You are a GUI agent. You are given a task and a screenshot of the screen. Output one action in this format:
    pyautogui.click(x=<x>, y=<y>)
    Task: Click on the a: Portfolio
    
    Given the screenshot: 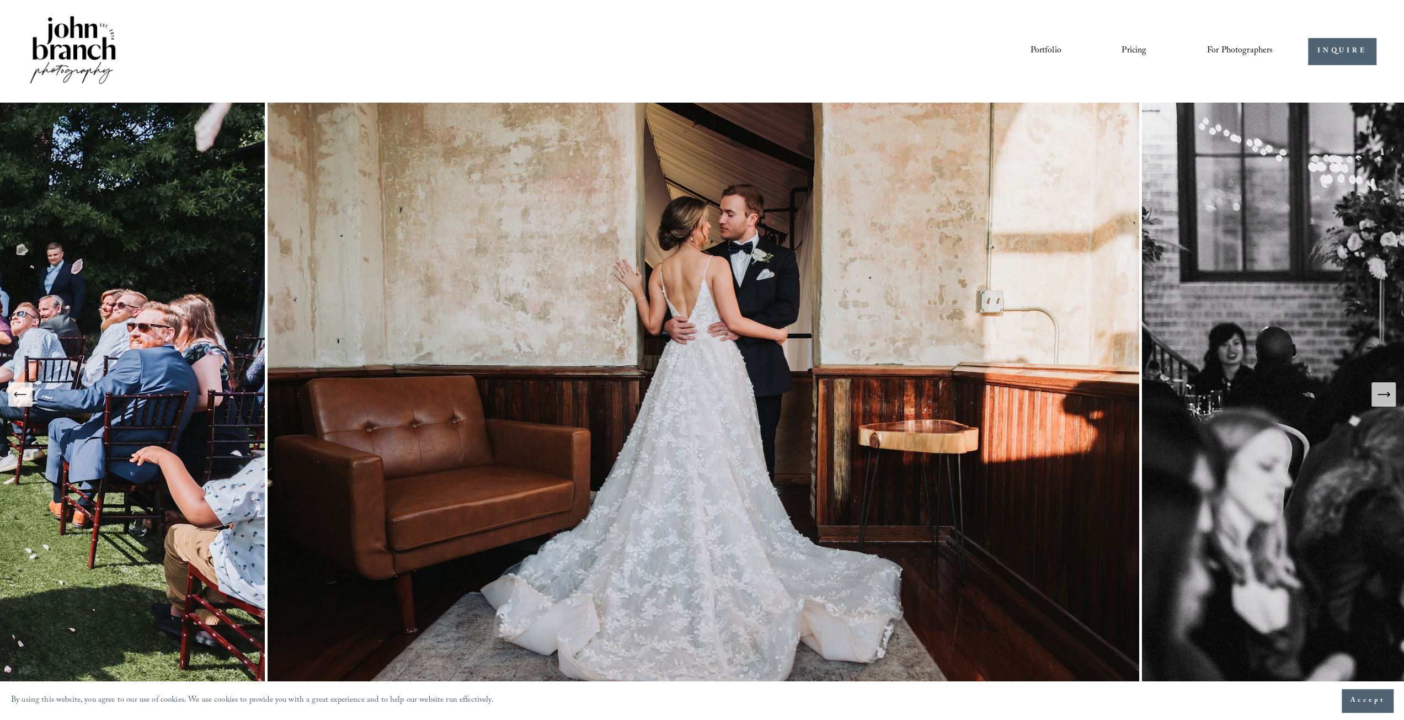 What is the action you would take?
    pyautogui.click(x=1045, y=51)
    